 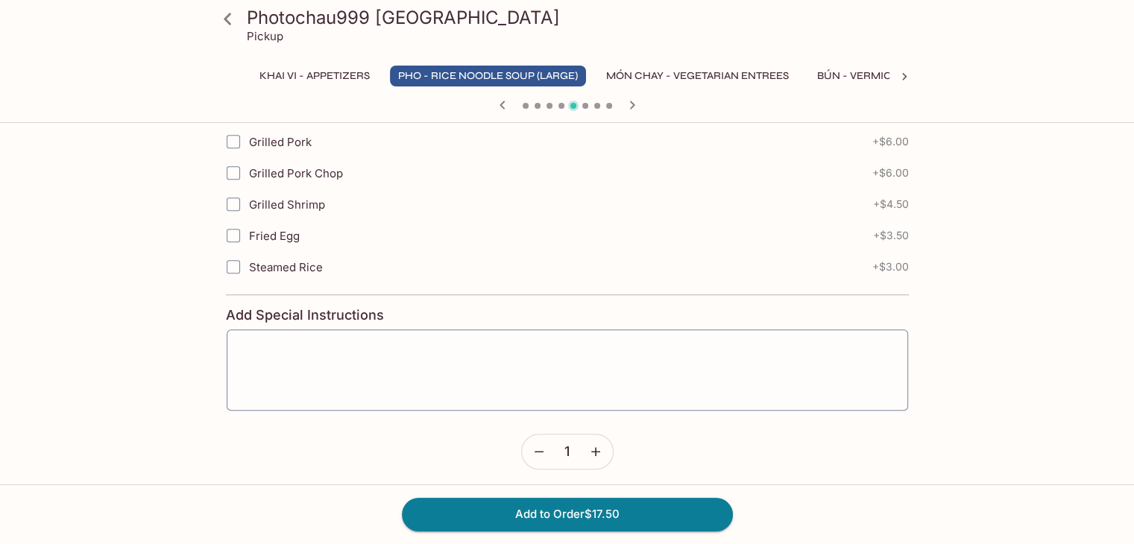 What do you see at coordinates (890, 267) in the screenshot?
I see `span: + $3.00` at bounding box center [890, 267].